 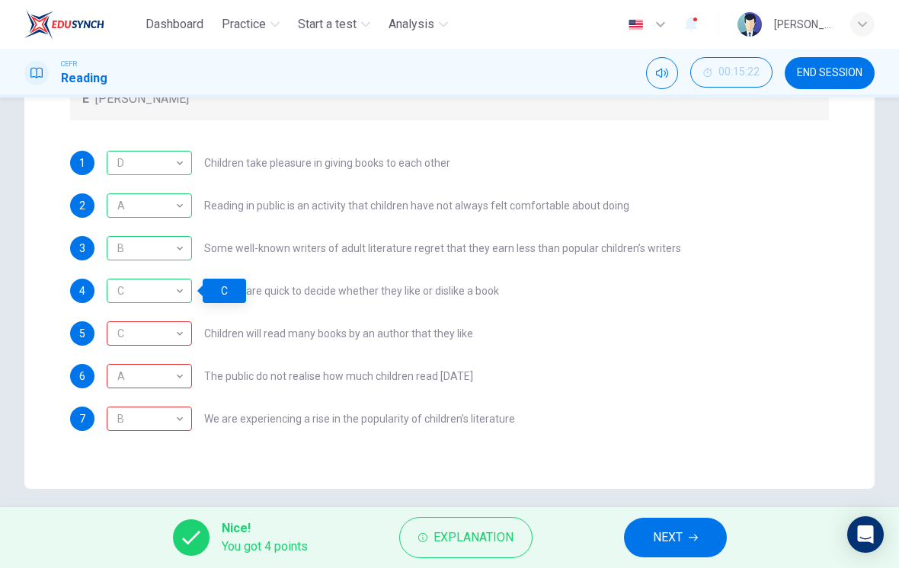 What do you see at coordinates (635, 24) in the screenshot?
I see `img: en` at bounding box center [635, 24].